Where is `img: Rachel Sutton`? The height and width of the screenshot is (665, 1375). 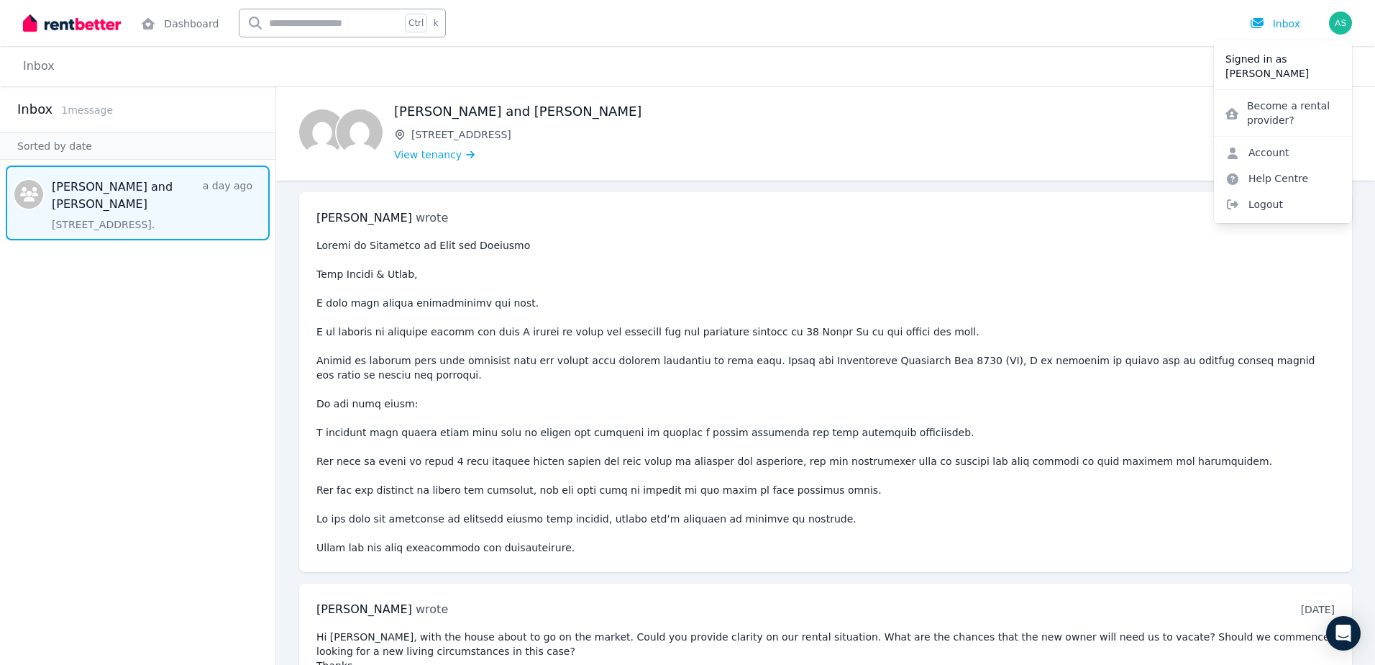 img: Rachel Sutton is located at coordinates (360, 132).